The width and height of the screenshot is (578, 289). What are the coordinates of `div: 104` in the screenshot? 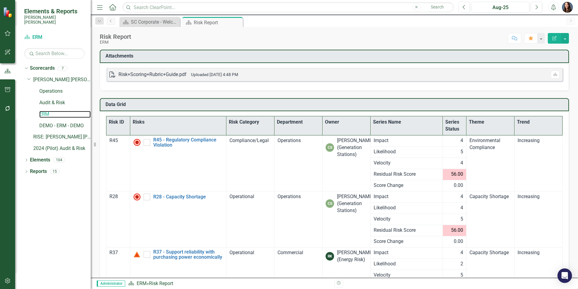 It's located at (59, 160).